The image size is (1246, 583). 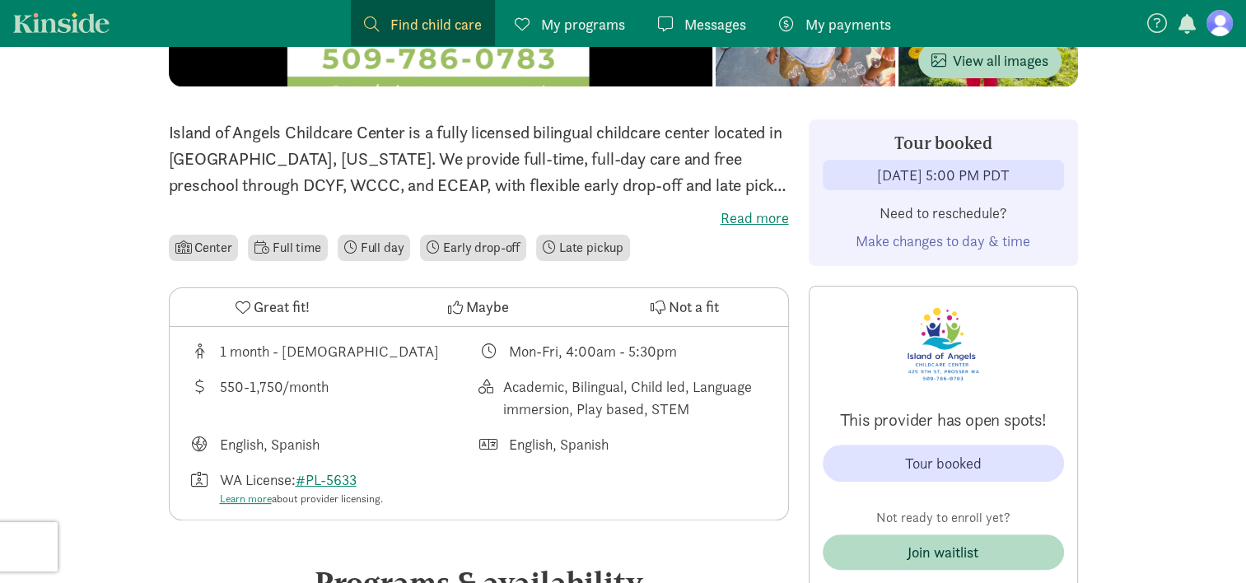 What do you see at coordinates (334, 398) in the screenshot?
I see `div: Average tuition for this program` at bounding box center [334, 398].